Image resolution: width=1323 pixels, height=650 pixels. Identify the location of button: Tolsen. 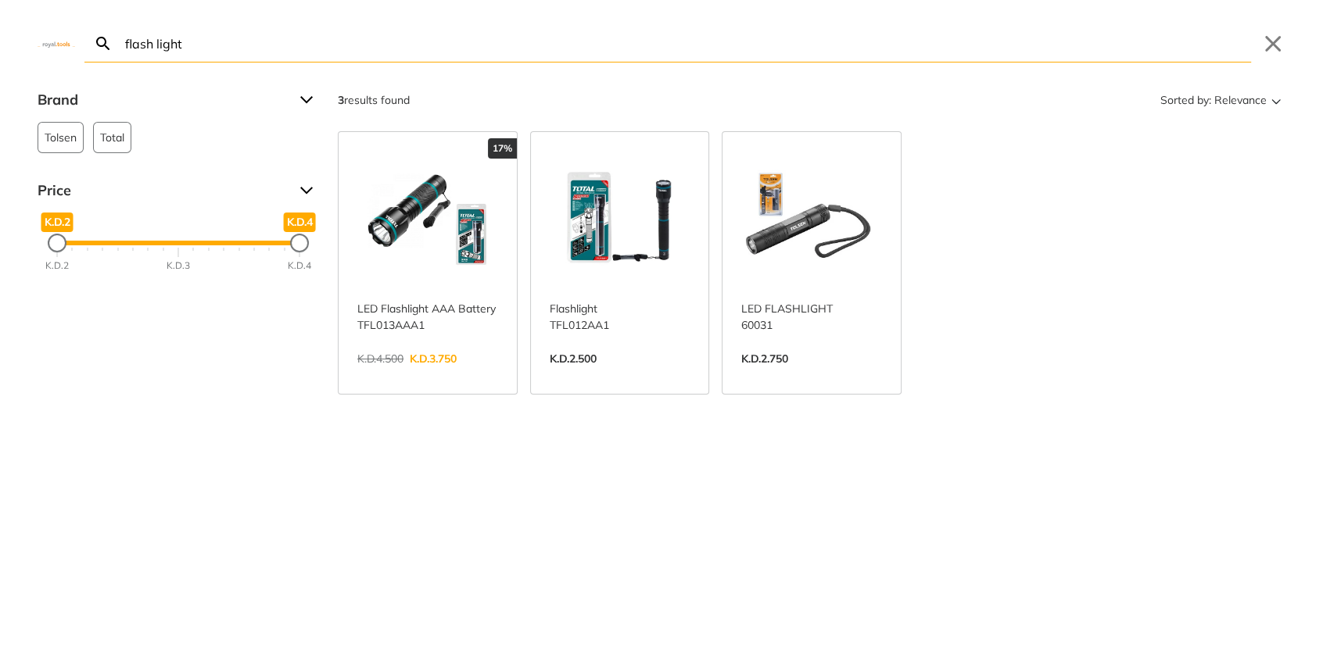
(60, 138).